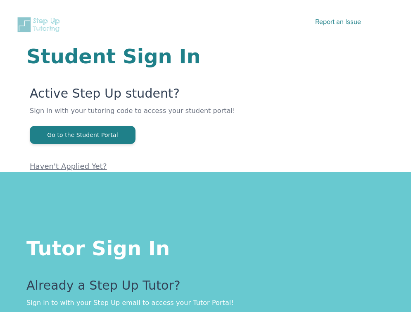 The height and width of the screenshot is (312, 411). I want to click on button: Go to the Student Portal, so click(83, 135).